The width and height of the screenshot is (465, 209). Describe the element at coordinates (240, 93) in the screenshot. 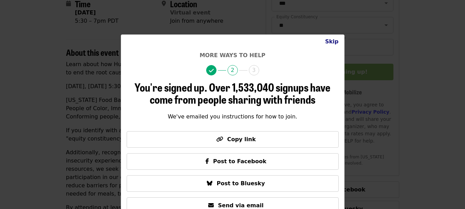

I see `span: Over 1,533,040 signups have come from people sharing with friends` at that location.